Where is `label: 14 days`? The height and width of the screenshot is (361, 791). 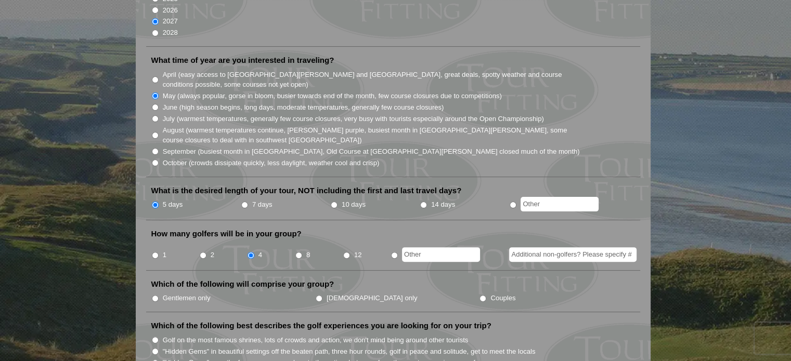
label: 14 days is located at coordinates (443, 205).